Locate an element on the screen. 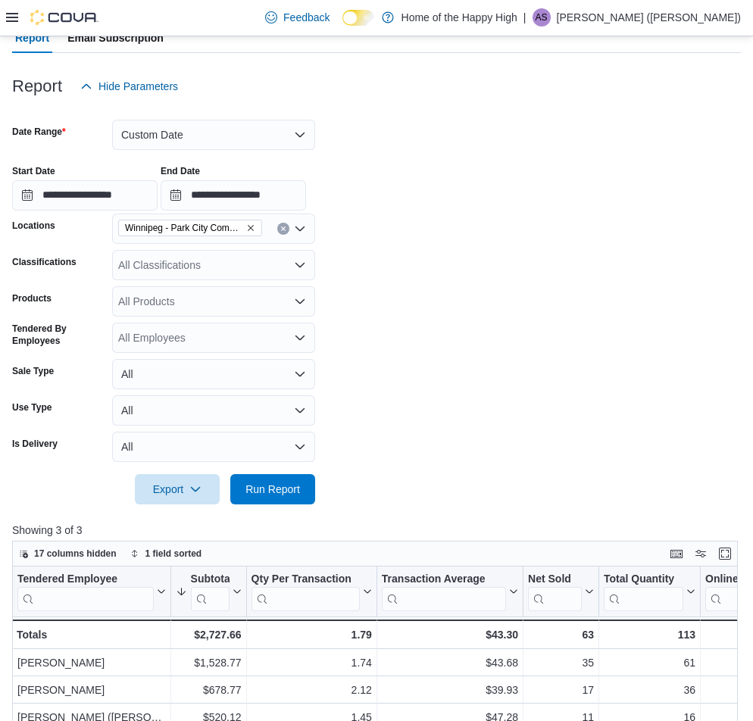 Image resolution: width=753 pixels, height=721 pixels. a: Feedback is located at coordinates (297, 17).